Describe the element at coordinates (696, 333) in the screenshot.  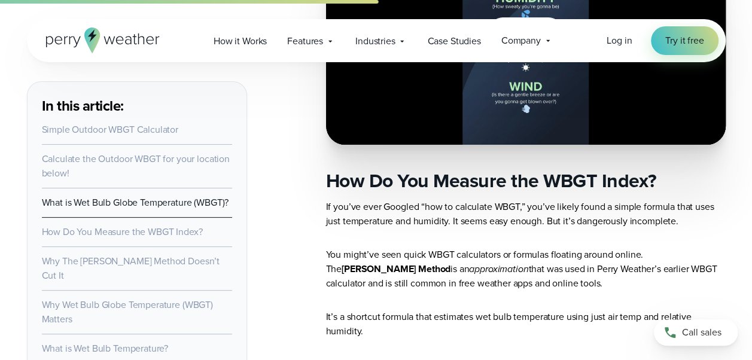
I see `a: Call sales` at that location.